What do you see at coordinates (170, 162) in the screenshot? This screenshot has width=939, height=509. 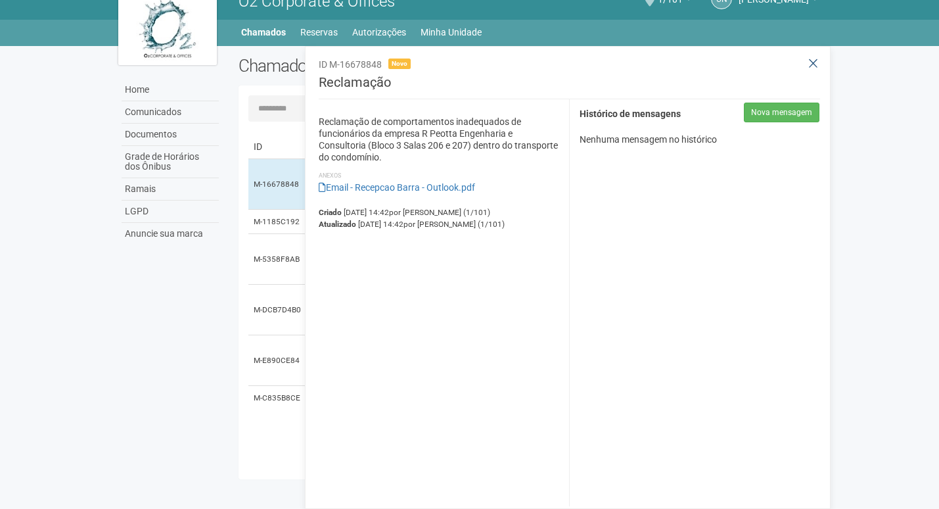 I see `a: Grade de Horários dos Ônibus` at bounding box center [170, 162].